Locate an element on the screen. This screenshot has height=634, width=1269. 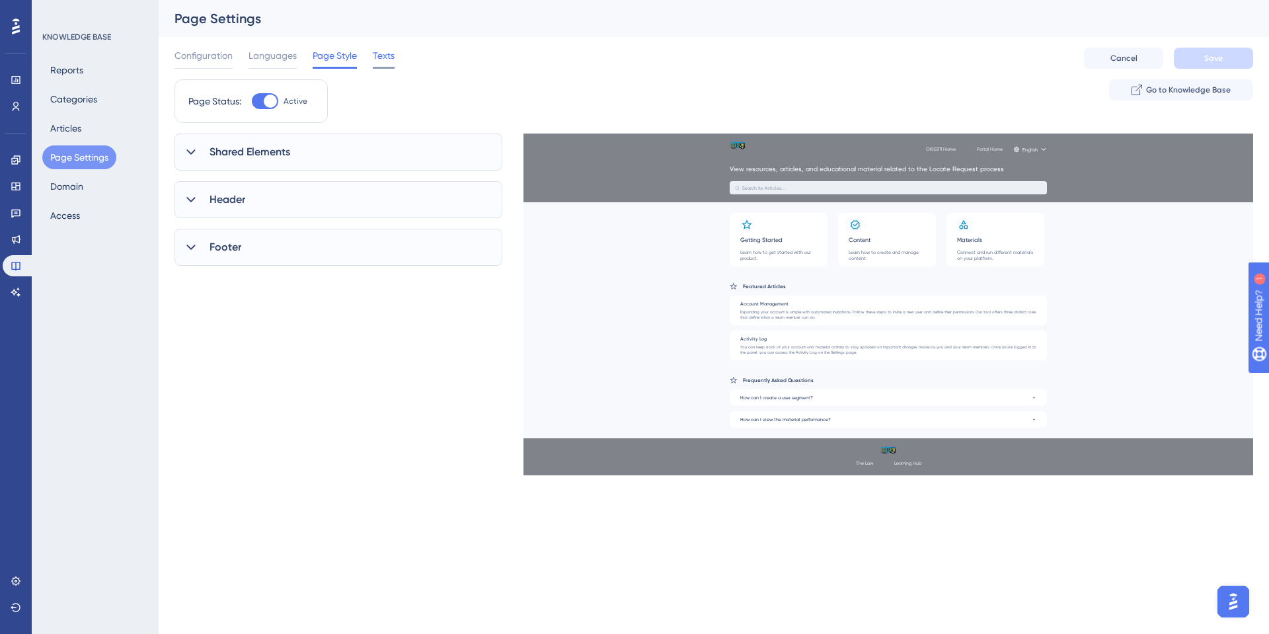
img: launcher-image-alternative-text is located at coordinates (20, 20).